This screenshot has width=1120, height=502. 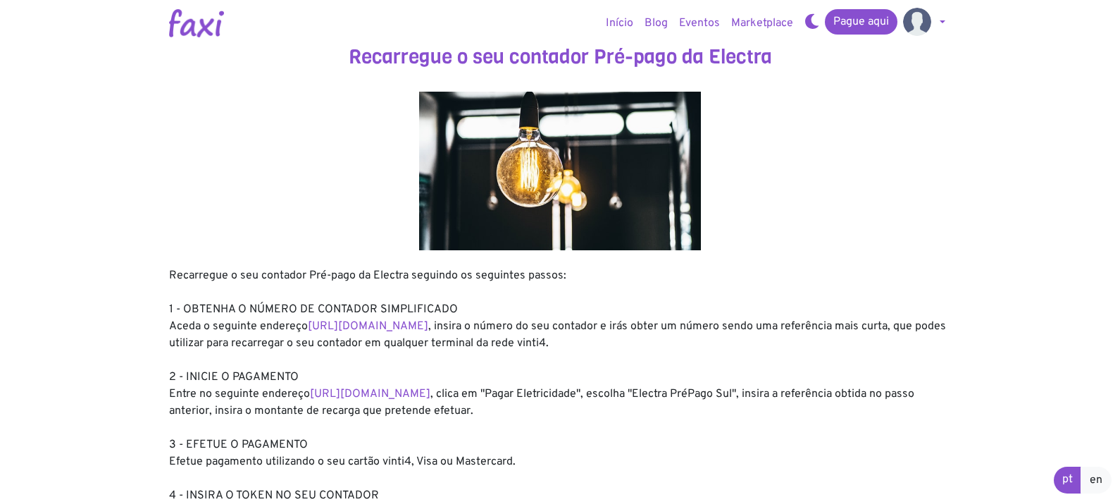 What do you see at coordinates (1067, 480) in the screenshot?
I see `a: pt` at bounding box center [1067, 480].